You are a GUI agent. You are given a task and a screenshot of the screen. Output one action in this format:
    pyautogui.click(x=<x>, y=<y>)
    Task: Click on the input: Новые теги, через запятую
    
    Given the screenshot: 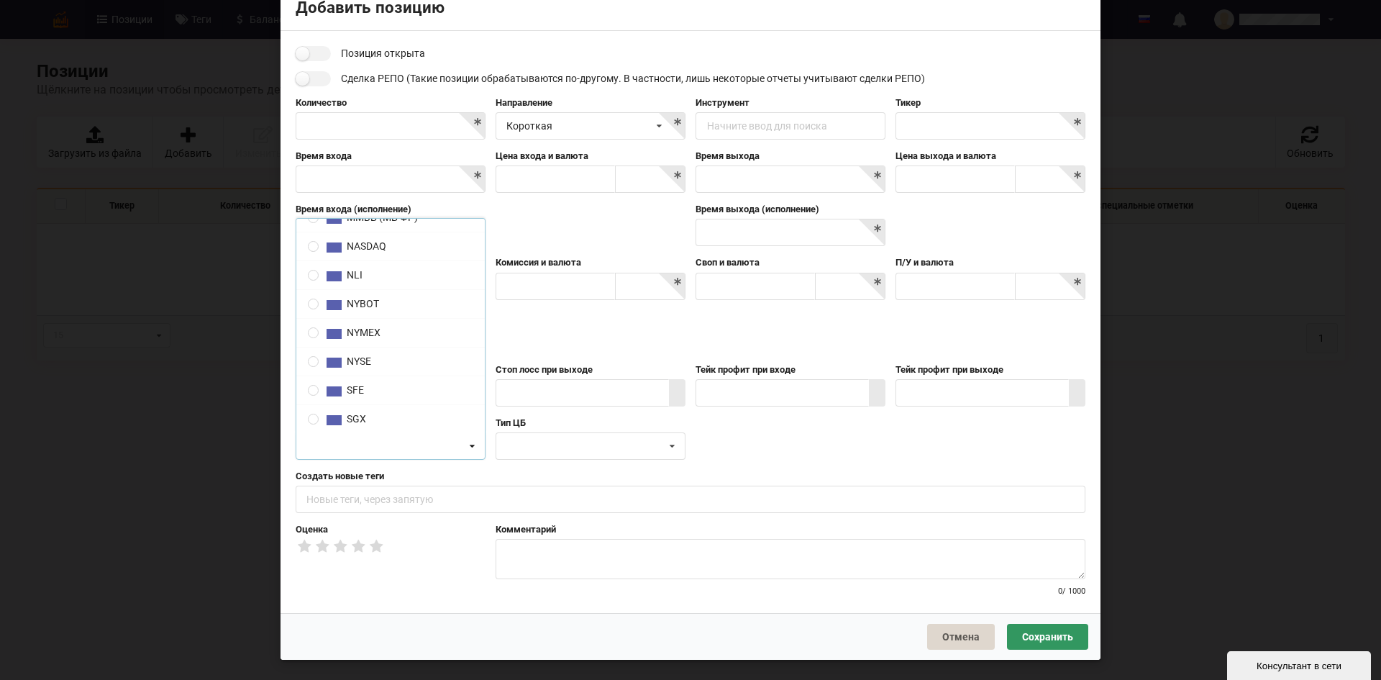 What is the action you would take?
    pyautogui.click(x=691, y=499)
    